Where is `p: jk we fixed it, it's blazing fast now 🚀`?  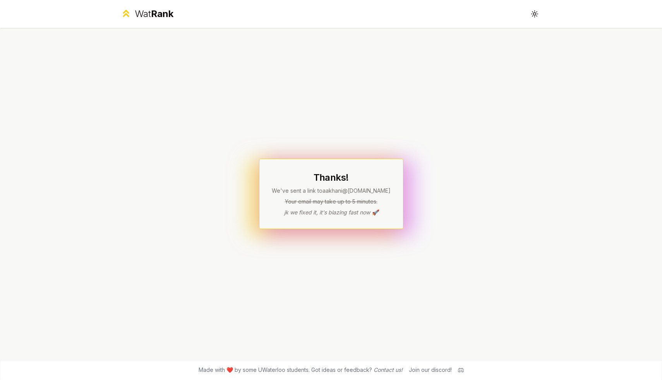 p: jk we fixed it, it's blazing fast now 🚀 is located at coordinates (331, 213).